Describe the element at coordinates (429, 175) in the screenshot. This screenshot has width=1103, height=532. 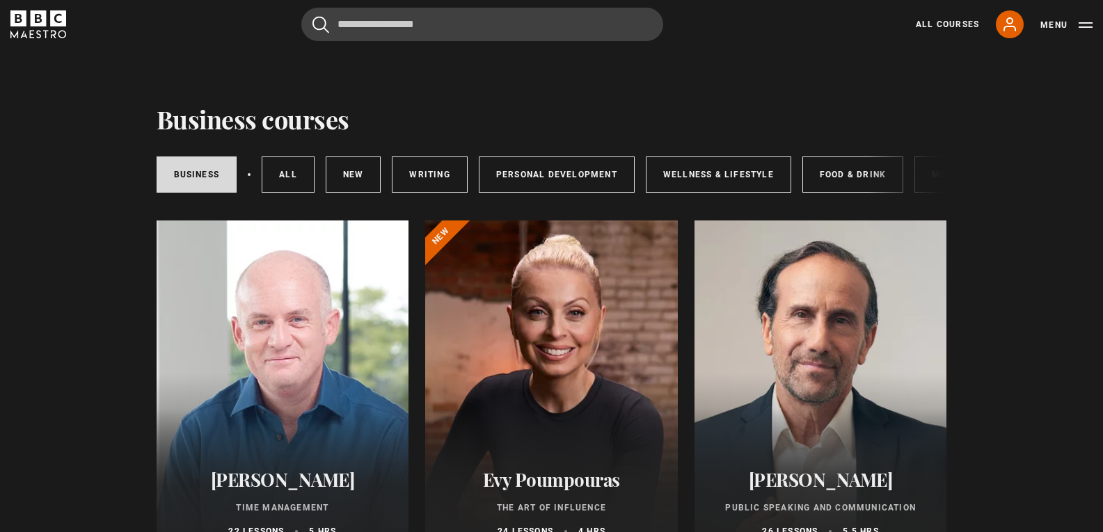
I see `a: Writing` at that location.